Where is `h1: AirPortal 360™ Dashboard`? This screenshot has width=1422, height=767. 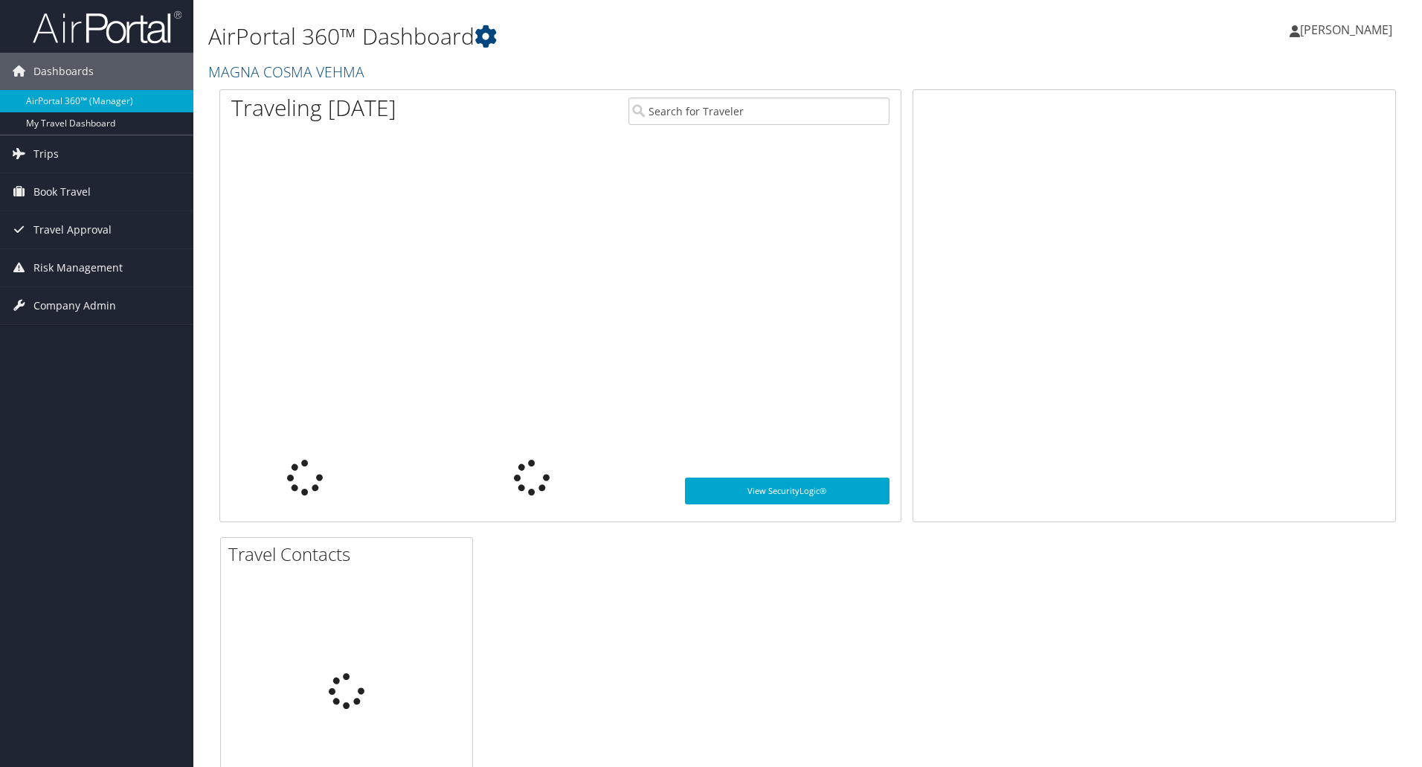
h1: AirPortal 360™ Dashboard is located at coordinates (607, 36).